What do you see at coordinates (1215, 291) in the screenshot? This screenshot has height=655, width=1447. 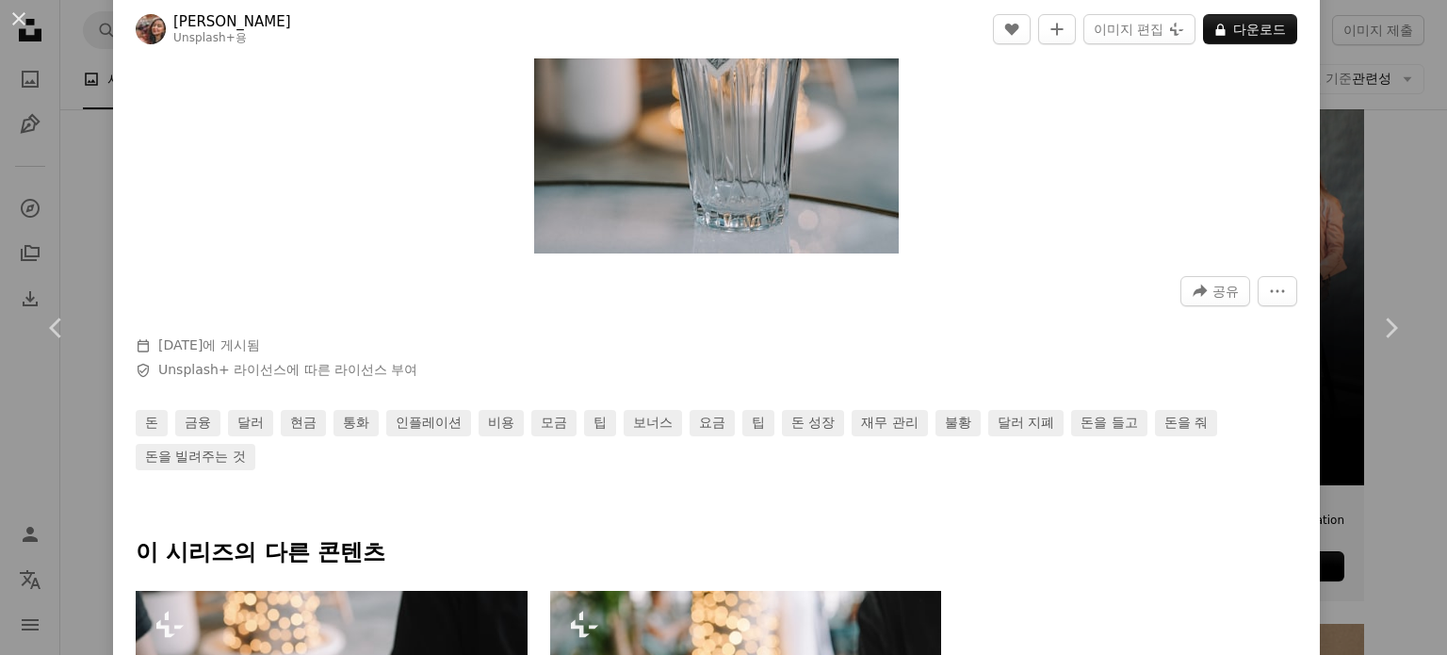 I see `button: 이 이미지 공유` at bounding box center [1215, 291].